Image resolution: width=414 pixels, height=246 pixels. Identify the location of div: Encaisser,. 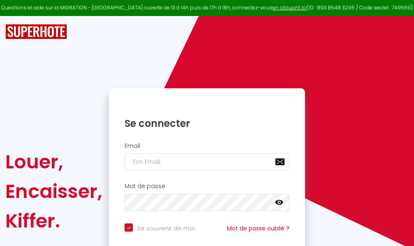
(54, 191).